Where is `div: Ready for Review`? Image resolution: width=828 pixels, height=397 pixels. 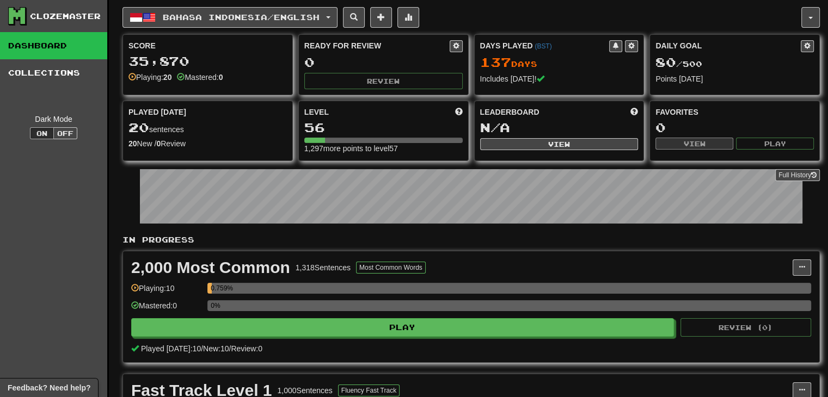 div: Ready for Review is located at coordinates (377, 46).